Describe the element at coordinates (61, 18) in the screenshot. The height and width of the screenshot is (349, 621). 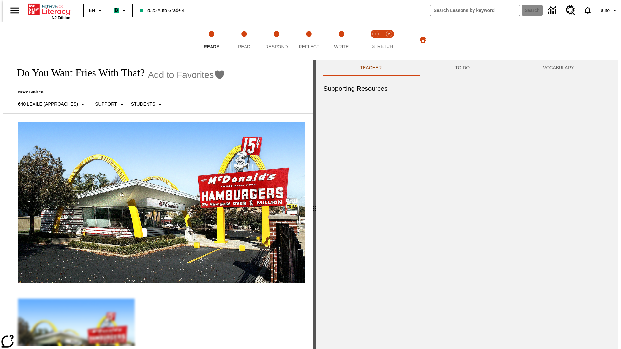
I see `span: NJ Edition` at that location.